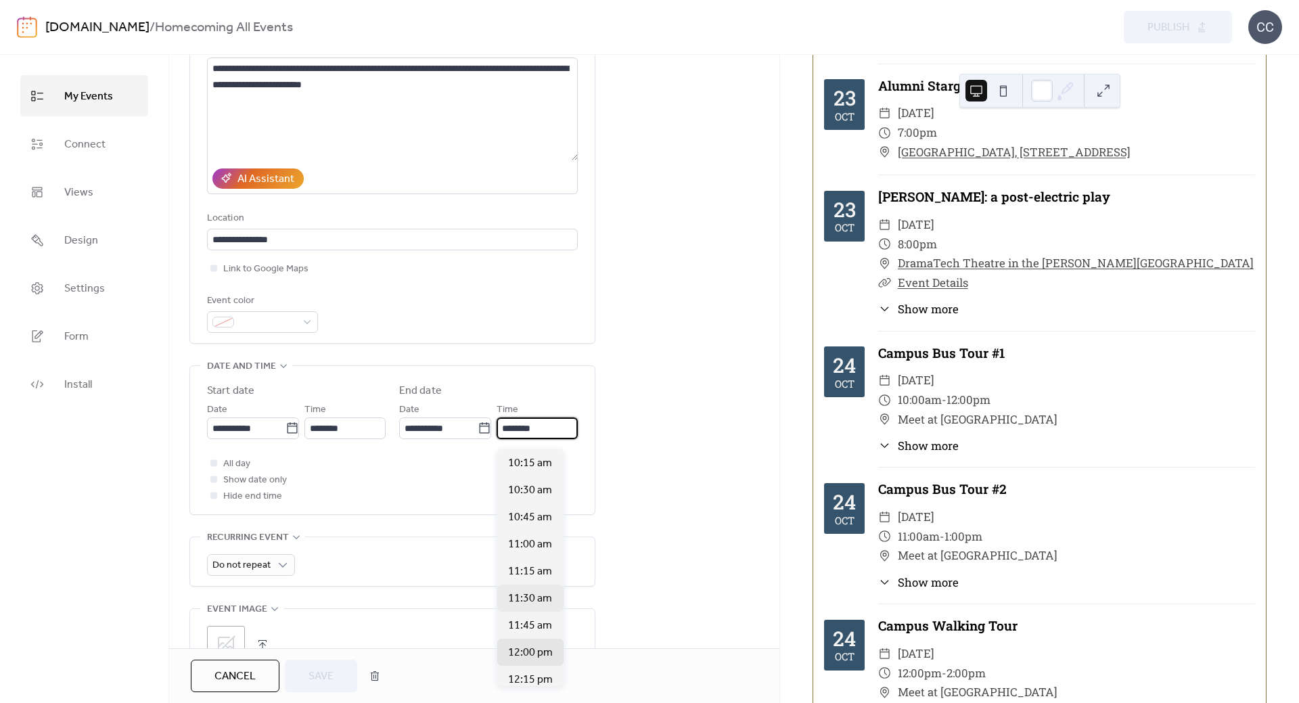  I want to click on span: 10:00am, so click(919, 400).